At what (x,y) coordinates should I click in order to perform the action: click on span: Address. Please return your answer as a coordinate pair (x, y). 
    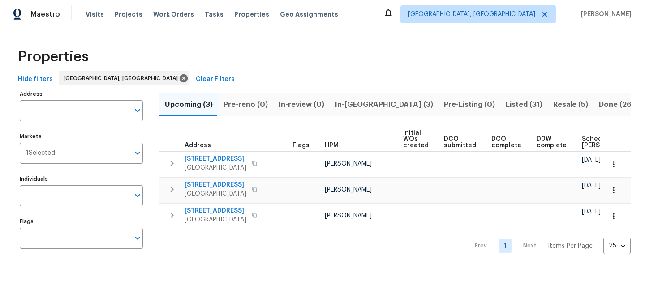
    Looking at the image, I should click on (198, 146).